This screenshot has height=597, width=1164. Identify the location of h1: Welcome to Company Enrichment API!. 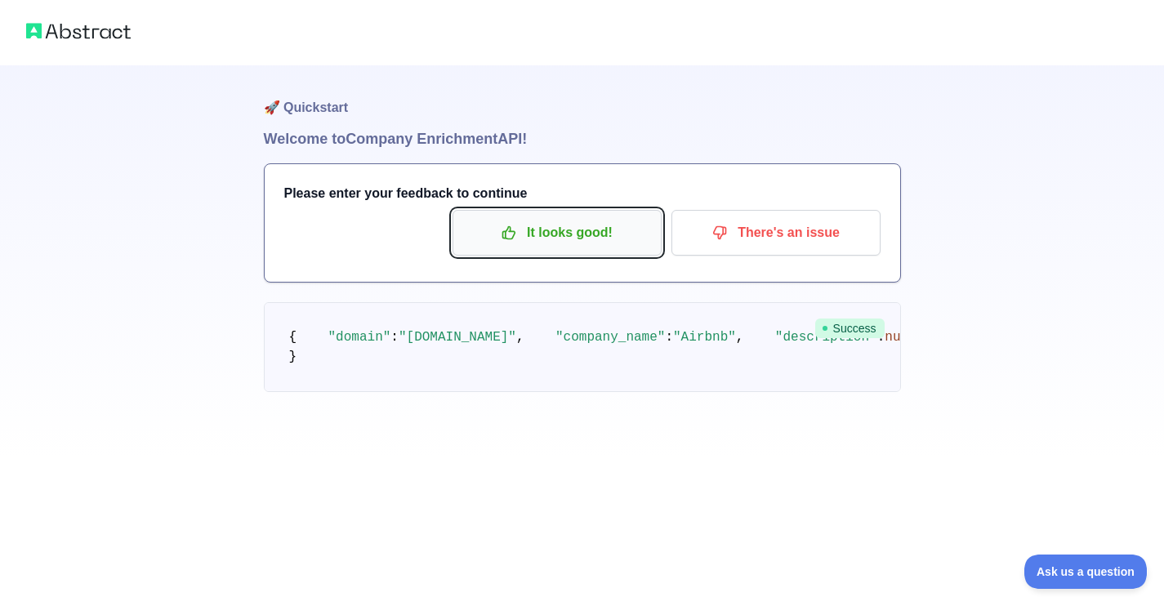
(583, 139).